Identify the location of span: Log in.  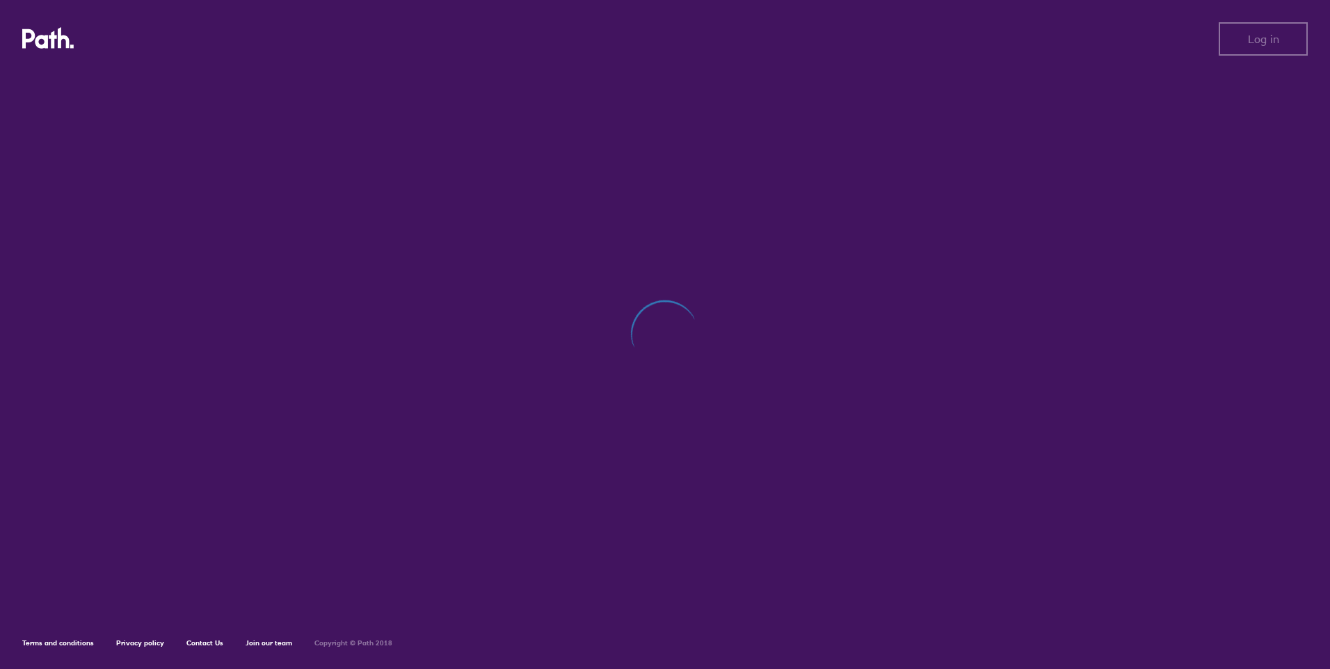
(1263, 39).